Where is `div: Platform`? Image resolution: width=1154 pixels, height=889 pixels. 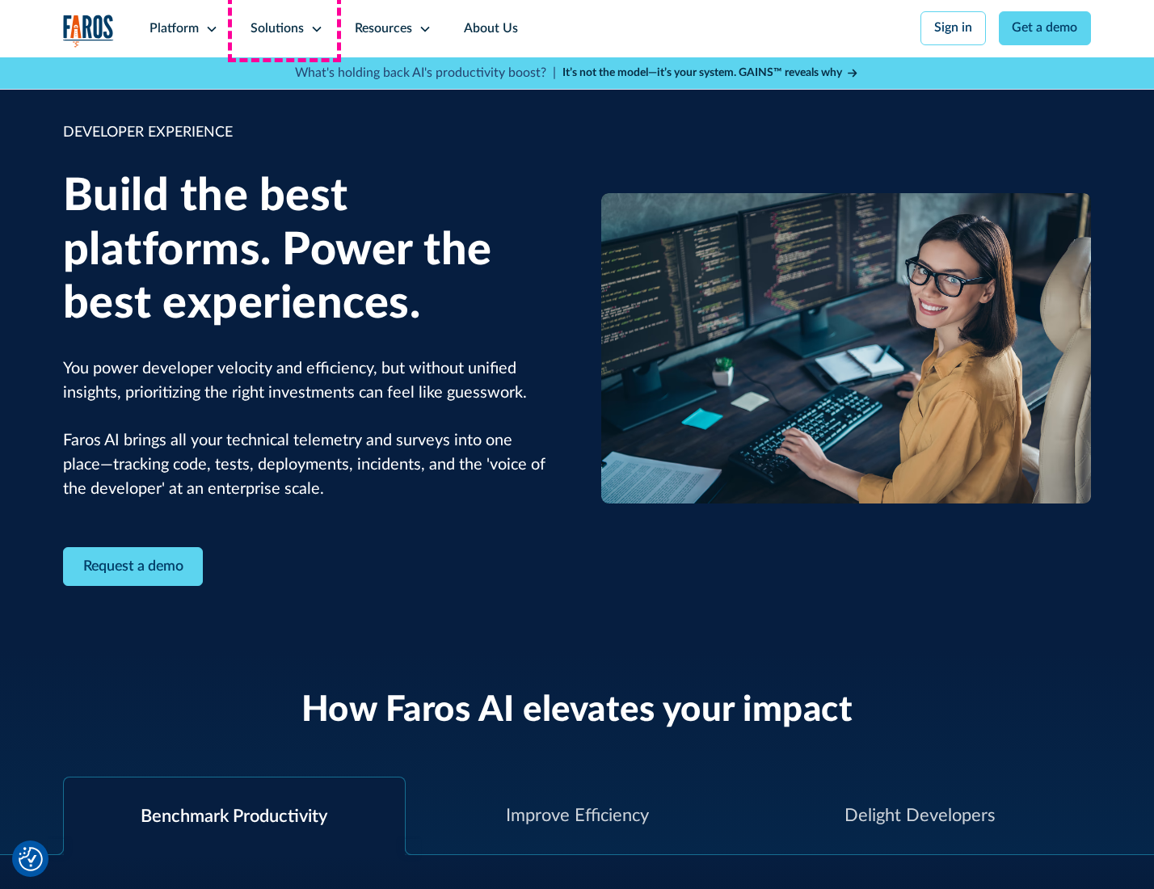
div: Platform is located at coordinates (174, 29).